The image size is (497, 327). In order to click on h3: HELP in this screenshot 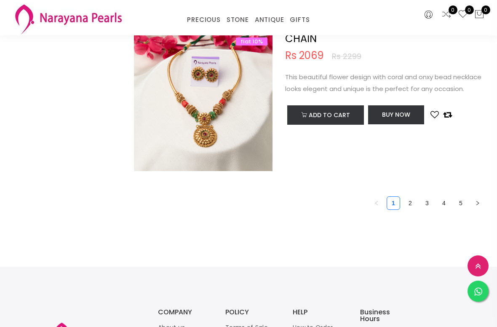, I will do `click(318, 312)`.